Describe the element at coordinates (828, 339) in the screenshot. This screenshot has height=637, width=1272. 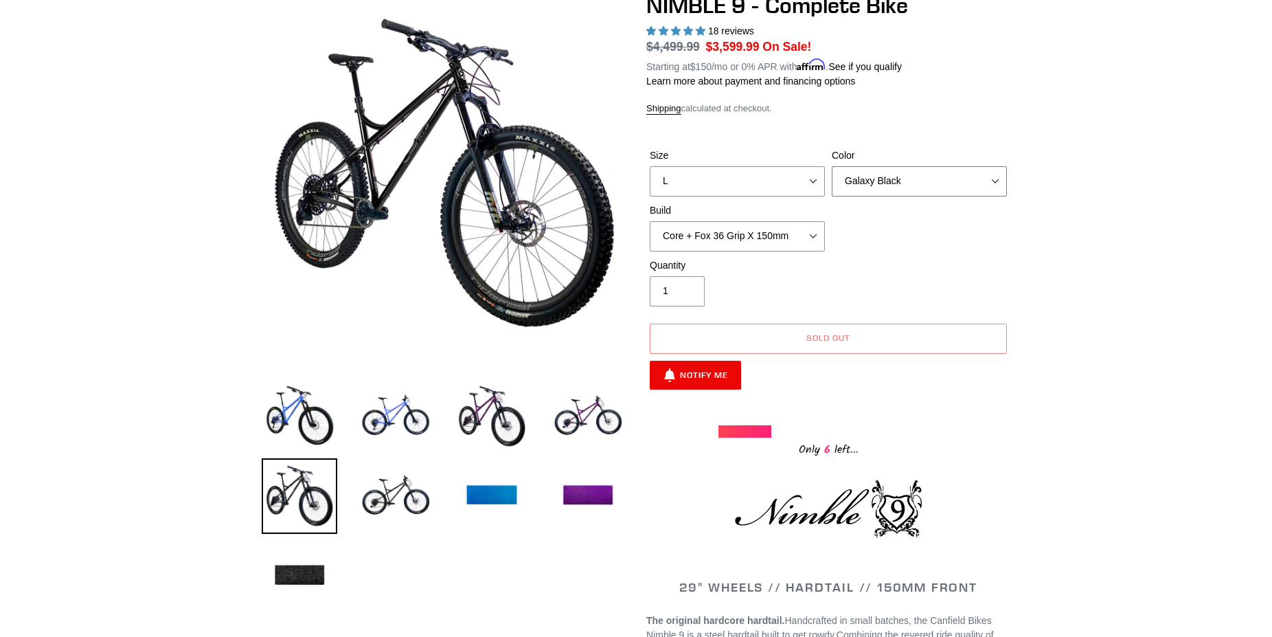
I see `button: Sold out` at that location.